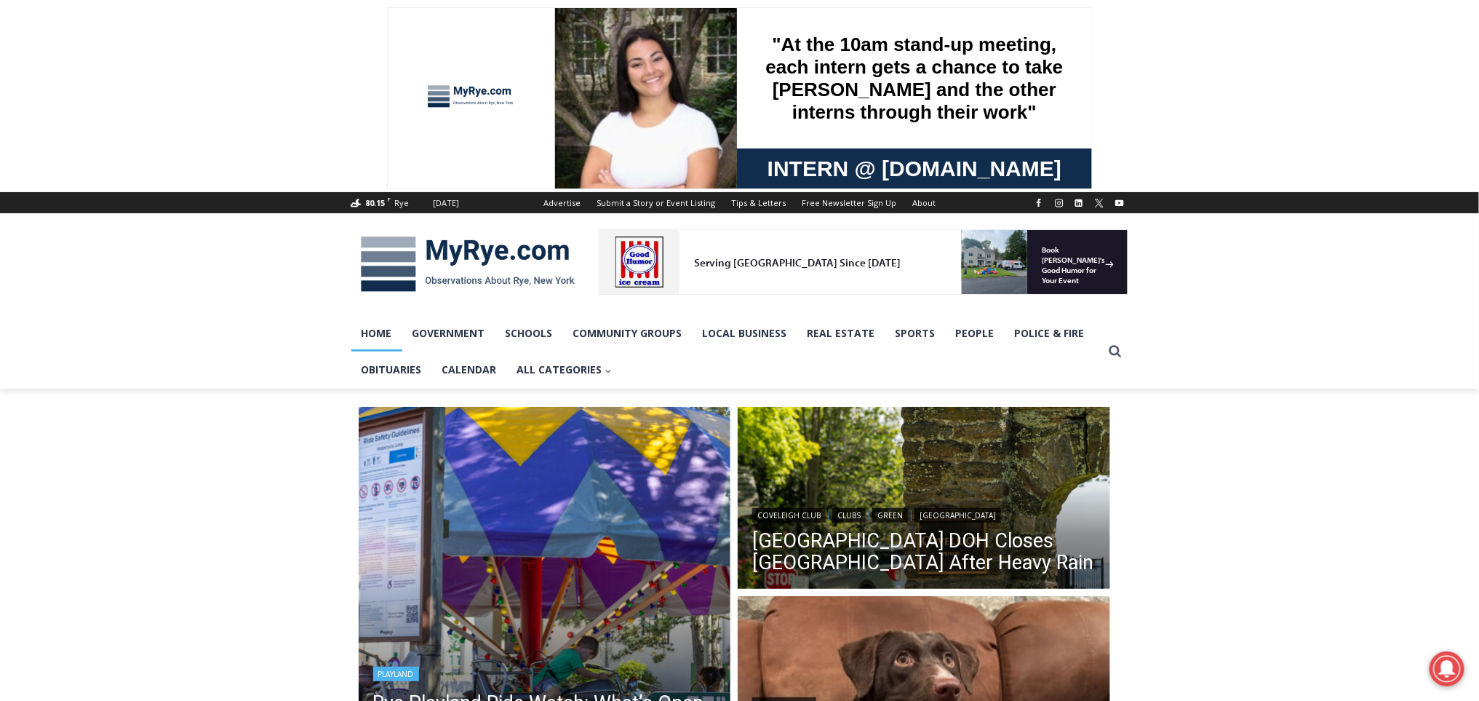  Describe the element at coordinates (727, 351) in the screenshot. I see `nav: Primary Navigation` at that location.